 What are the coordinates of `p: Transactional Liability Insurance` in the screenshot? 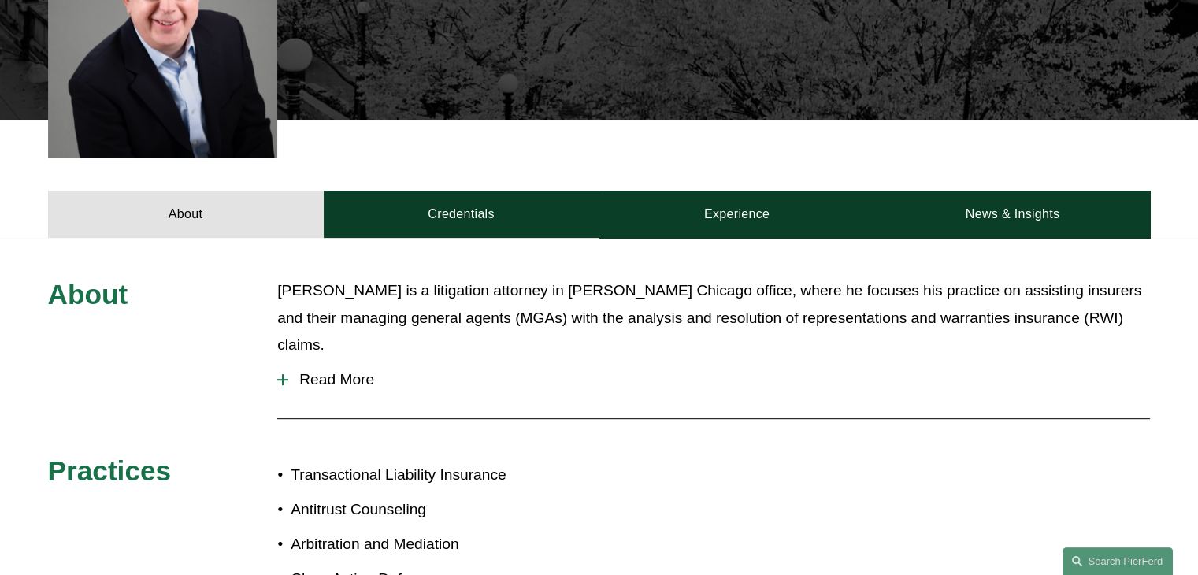 It's located at (444, 475).